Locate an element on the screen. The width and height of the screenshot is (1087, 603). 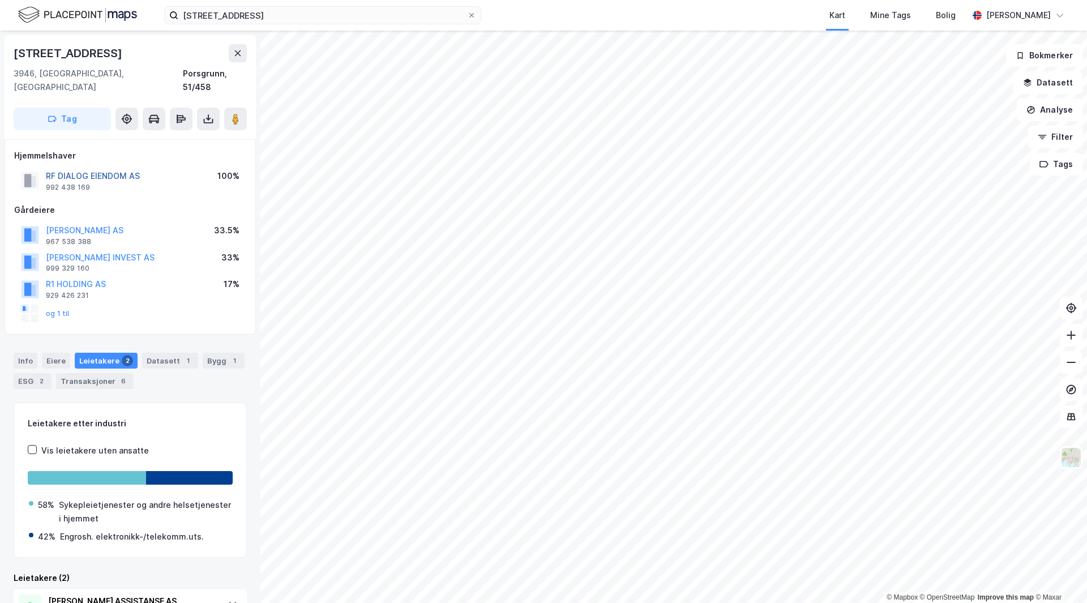
div: Porsgrunn, 51/458 is located at coordinates (215, 80).